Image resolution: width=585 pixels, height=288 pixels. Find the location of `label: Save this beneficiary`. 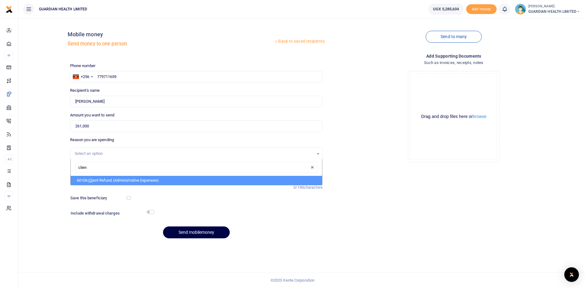

label: Save this beneficiary is located at coordinates (89, 198).